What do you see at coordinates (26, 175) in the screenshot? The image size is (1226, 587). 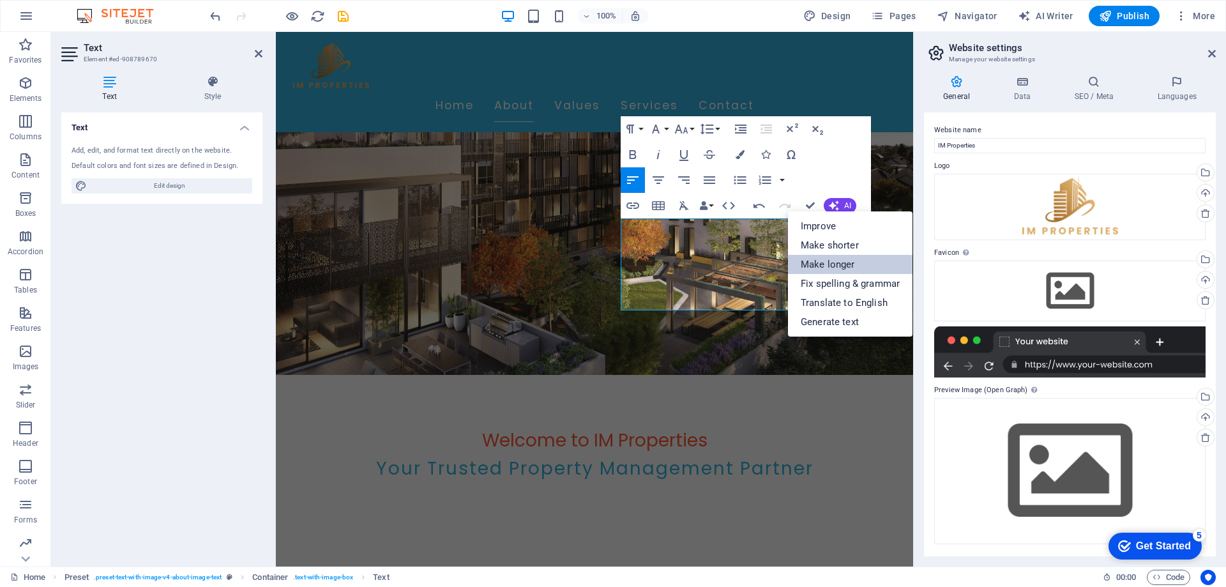 I see `p: Content` at bounding box center [26, 175].